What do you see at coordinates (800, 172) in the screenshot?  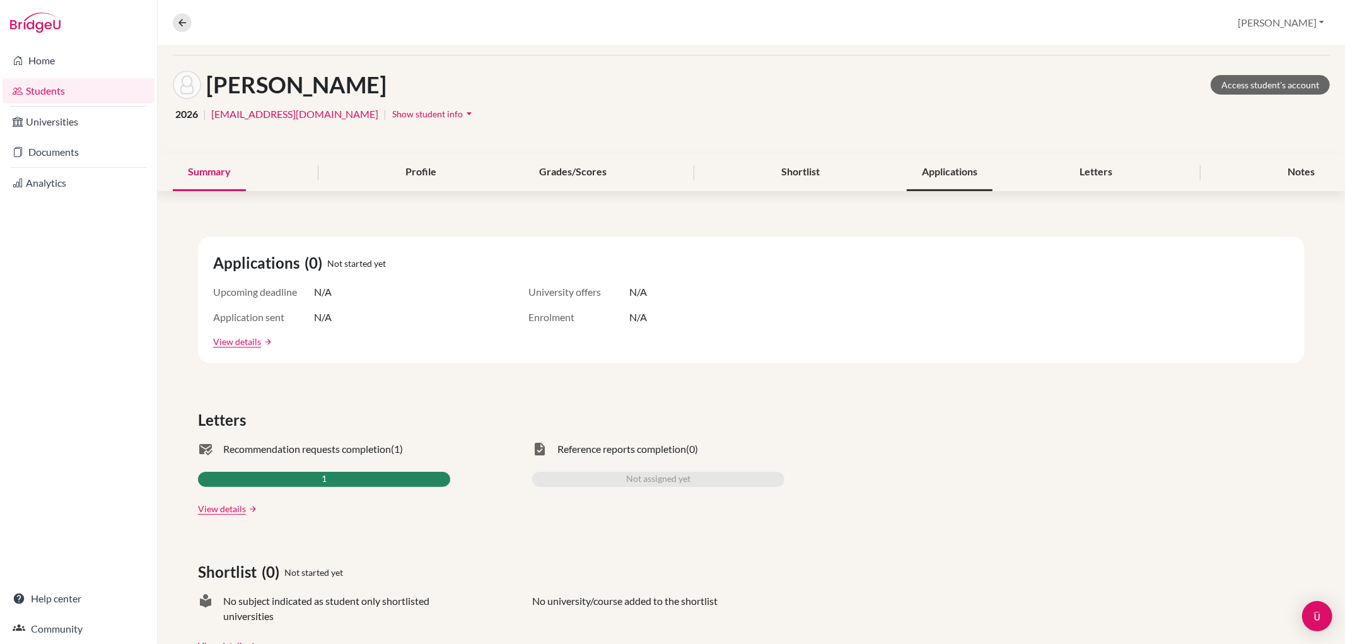 I see `div: Shortlist` at bounding box center [800, 172].